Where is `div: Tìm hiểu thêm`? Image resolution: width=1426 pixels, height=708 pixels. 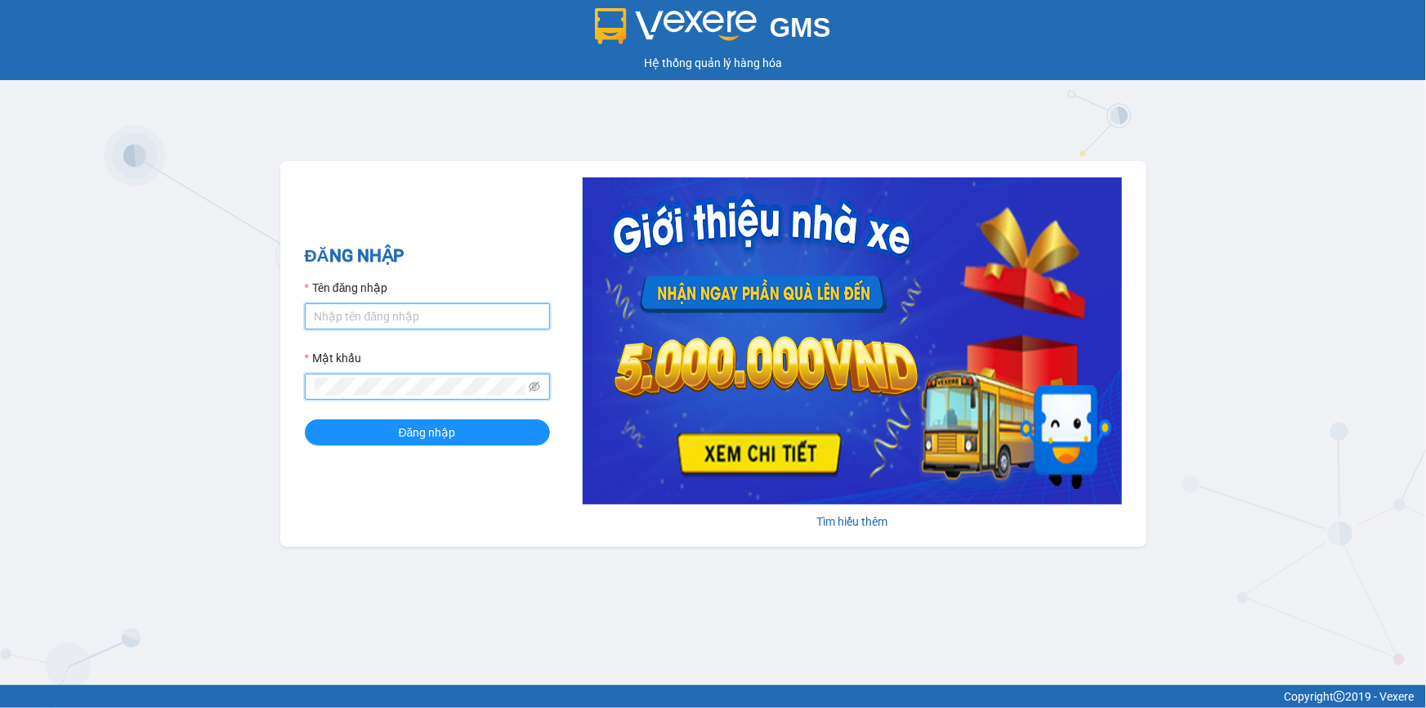 div: Tìm hiểu thêm is located at coordinates (852, 521).